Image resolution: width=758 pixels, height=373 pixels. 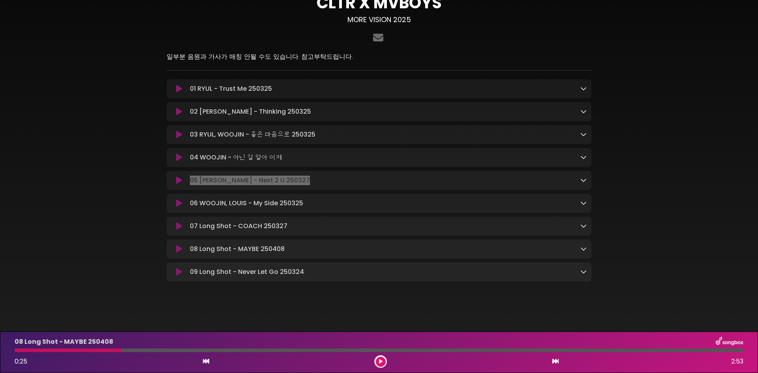 What do you see at coordinates (236, 158) in the screenshot?
I see `p: 04 WOOJIN - 아닌 걸 알아 이제` at bounding box center [236, 158].